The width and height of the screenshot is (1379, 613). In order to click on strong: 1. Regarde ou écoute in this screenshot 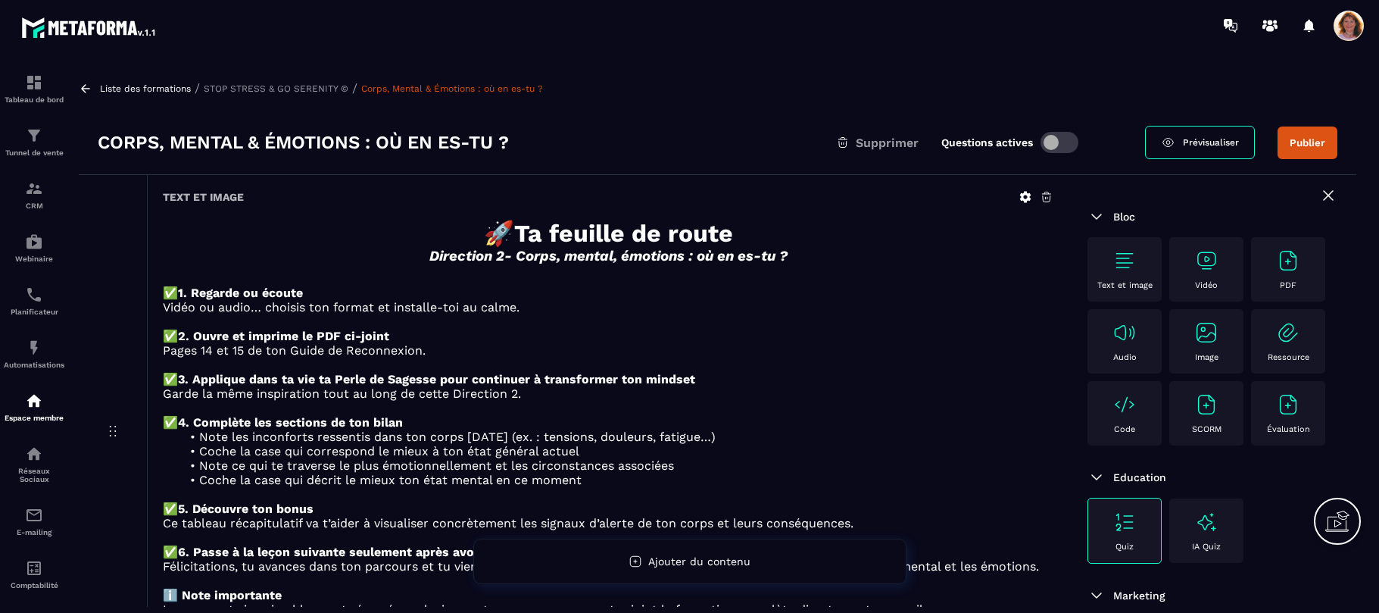, I will do `click(240, 292)`.